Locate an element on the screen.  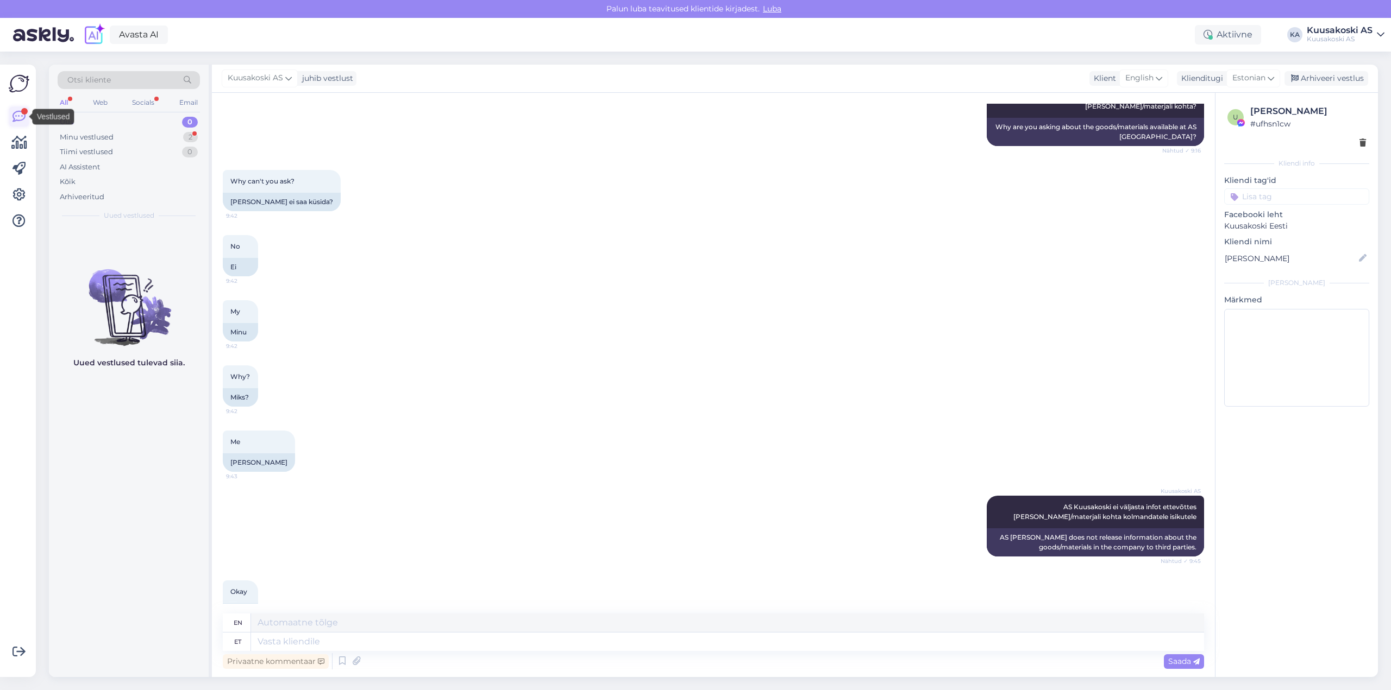
div: 2 is located at coordinates (190, 137).